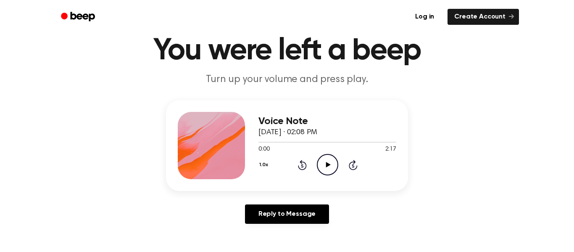 This screenshot has width=574, height=252. What do you see at coordinates (391, 149) in the screenshot?
I see `span: 2:17` at bounding box center [391, 149].